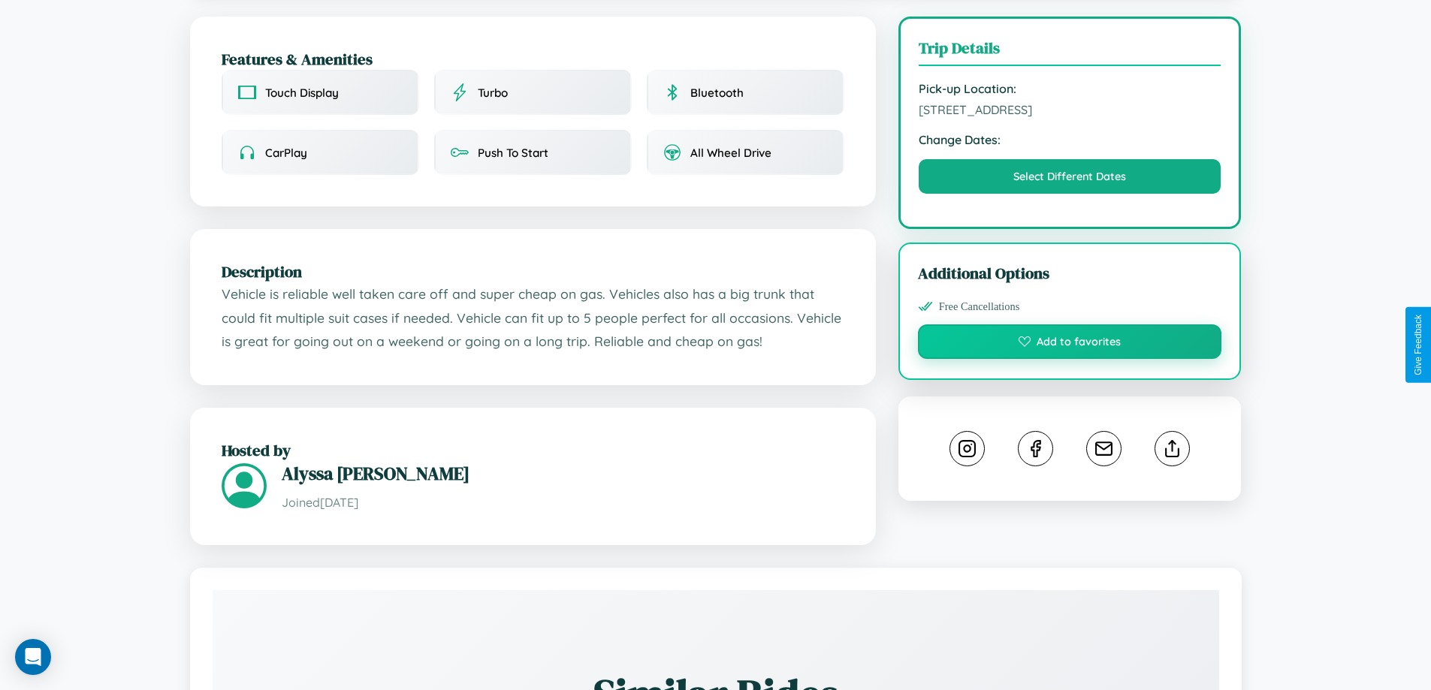 This screenshot has height=690, width=1431. What do you see at coordinates (533, 450) in the screenshot?
I see `h2: Hosted by` at bounding box center [533, 450].